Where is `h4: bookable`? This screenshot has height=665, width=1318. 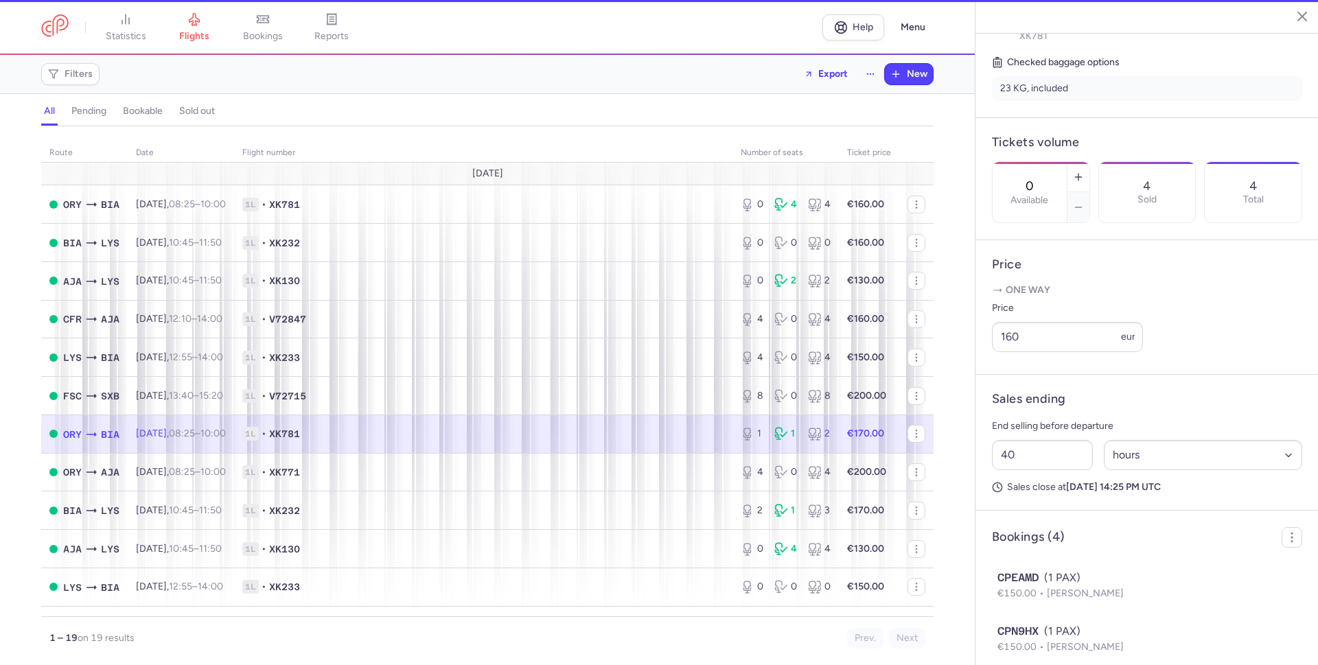 h4: bookable is located at coordinates (143, 111).